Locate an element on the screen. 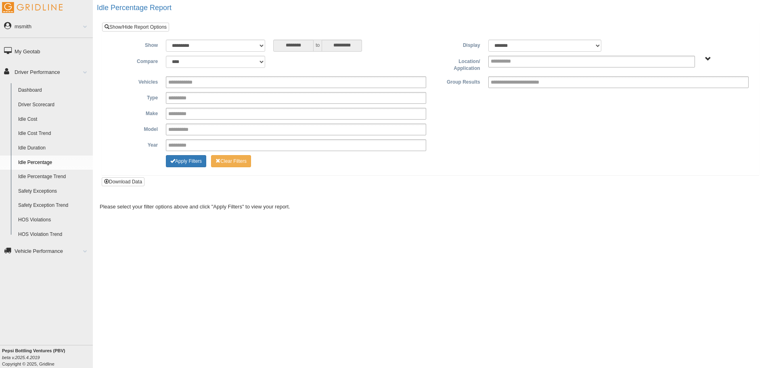  label: Model is located at coordinates (135, 128).